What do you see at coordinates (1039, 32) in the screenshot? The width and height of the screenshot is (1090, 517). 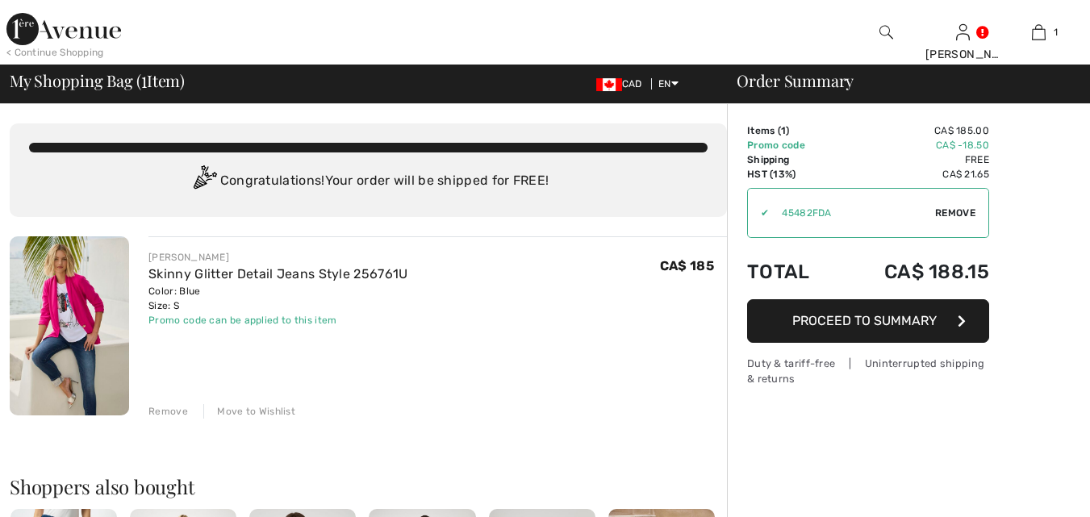 I see `img: My Bag` at bounding box center [1039, 32].